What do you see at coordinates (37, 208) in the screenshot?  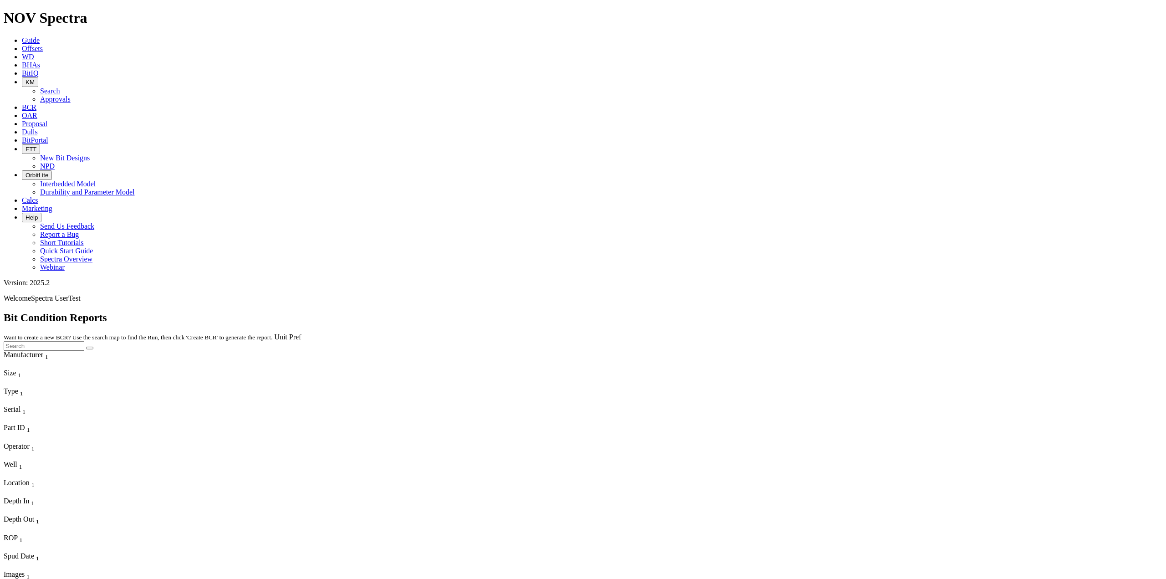 I see `span: Marketing` at bounding box center [37, 208].